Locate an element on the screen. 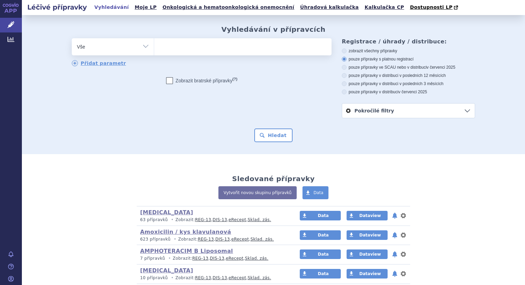  label: pouze přípravky v distribuci v posledních 3 měsících is located at coordinates (409, 84).